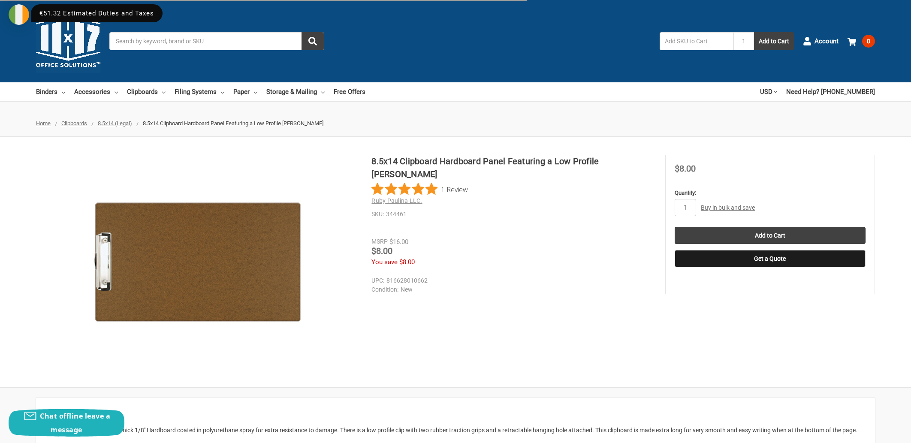 The width and height of the screenshot is (911, 443). What do you see at coordinates (454, 189) in the screenshot?
I see `span: 1 Review` at bounding box center [454, 189].